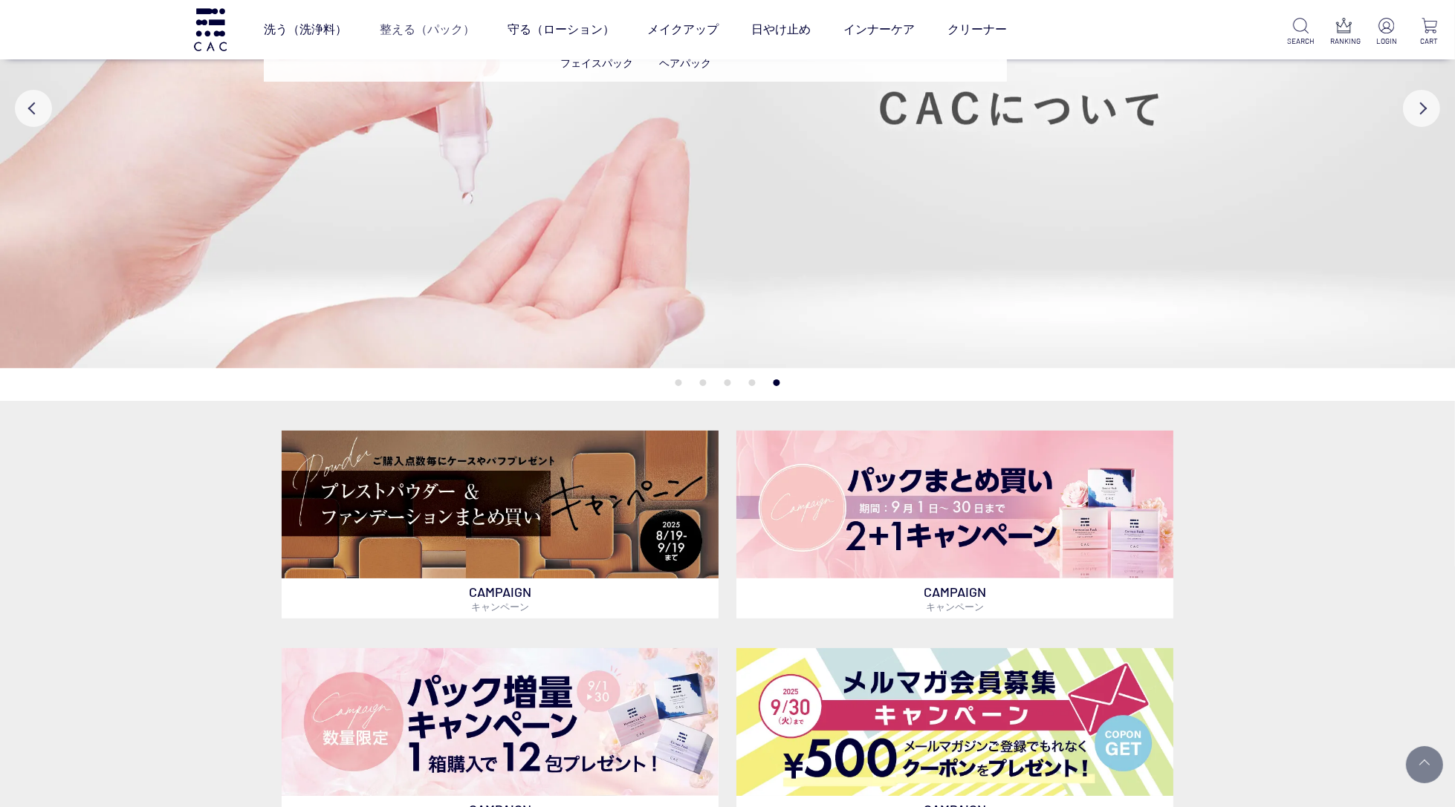 This screenshot has height=807, width=1455. What do you see at coordinates (561, 30) in the screenshot?
I see `a: 守る（ローション）` at bounding box center [561, 30].